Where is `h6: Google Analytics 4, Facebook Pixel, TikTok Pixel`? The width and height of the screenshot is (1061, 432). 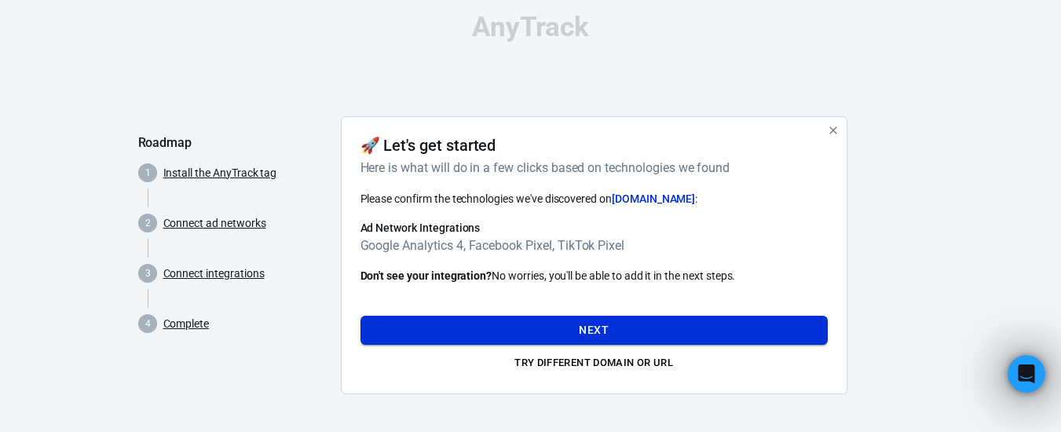 h6: Google Analytics 4, Facebook Pixel, TikTok Pixel is located at coordinates (593, 245).